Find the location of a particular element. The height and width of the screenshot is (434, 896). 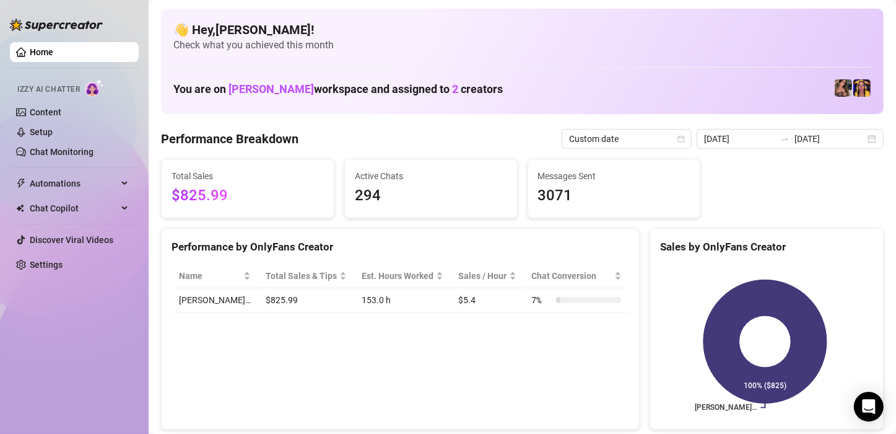

span: 2 is located at coordinates (455, 89).